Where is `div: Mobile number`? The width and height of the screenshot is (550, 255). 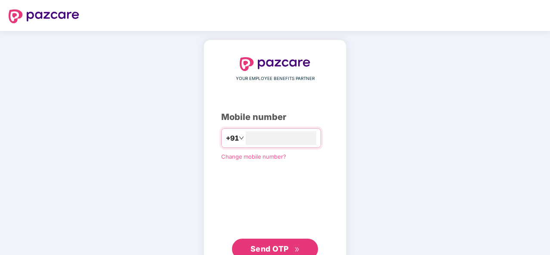
div: Mobile number is located at coordinates (275, 117).